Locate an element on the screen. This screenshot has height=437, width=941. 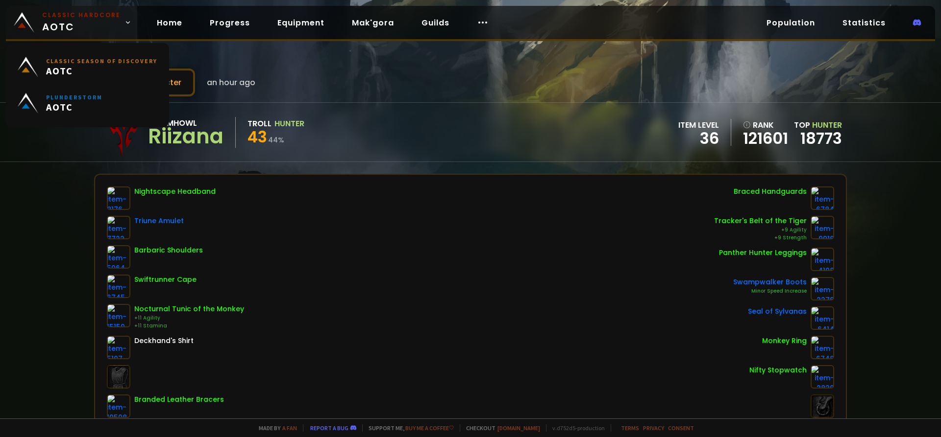
a: Buy me a coffee is located at coordinates (429, 428).